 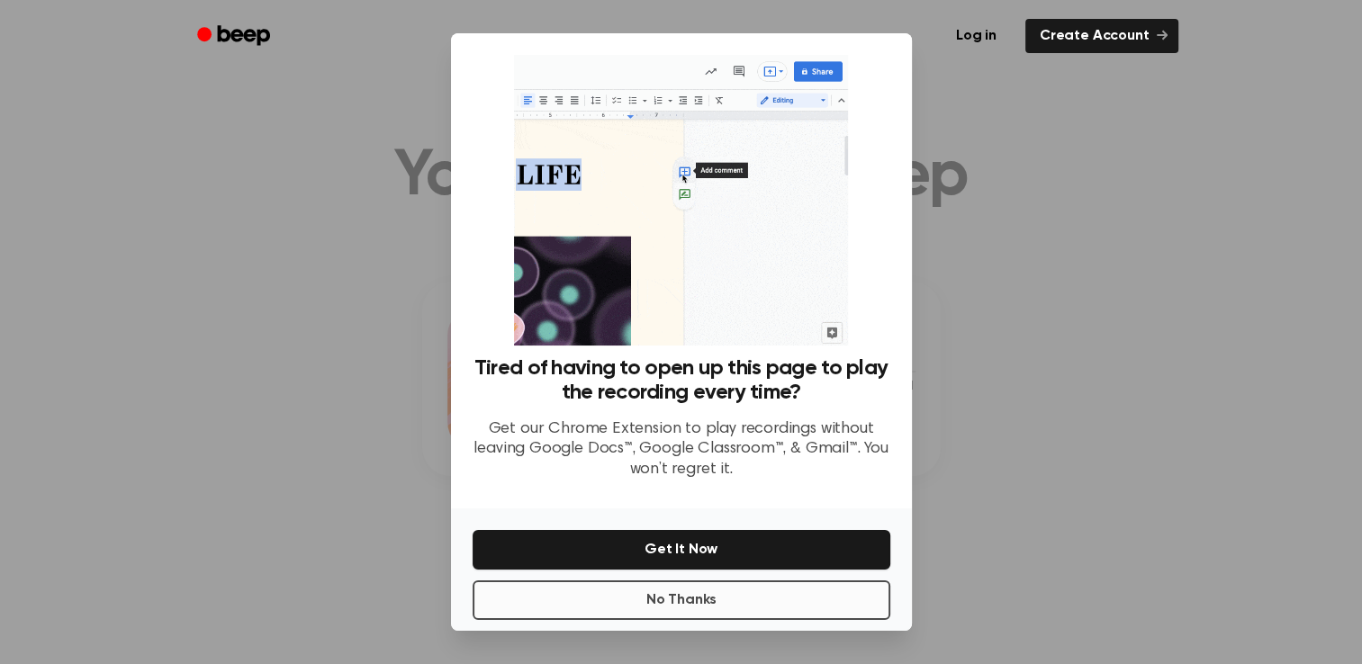 I want to click on a: Log in, so click(x=976, y=36).